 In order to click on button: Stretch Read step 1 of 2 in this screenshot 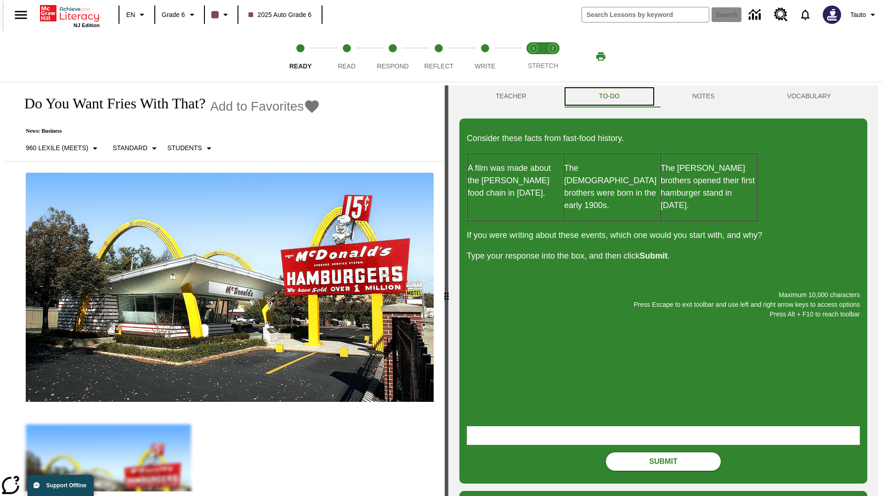, I will do `click(533, 56)`.